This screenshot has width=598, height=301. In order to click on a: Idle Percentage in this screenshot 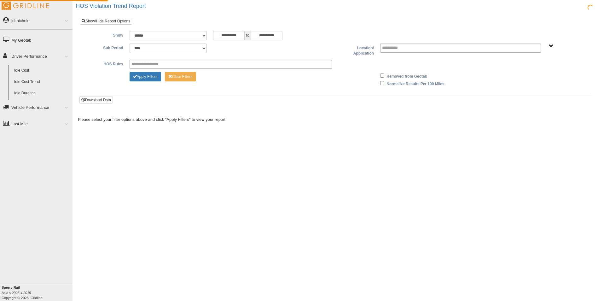, I will do `click(42, 104)`.